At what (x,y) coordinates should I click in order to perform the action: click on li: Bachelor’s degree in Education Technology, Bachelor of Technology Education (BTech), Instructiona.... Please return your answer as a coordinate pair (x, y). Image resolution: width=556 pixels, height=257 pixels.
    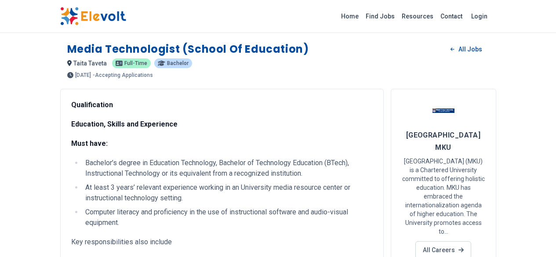
    Looking at the image, I should click on (228, 168).